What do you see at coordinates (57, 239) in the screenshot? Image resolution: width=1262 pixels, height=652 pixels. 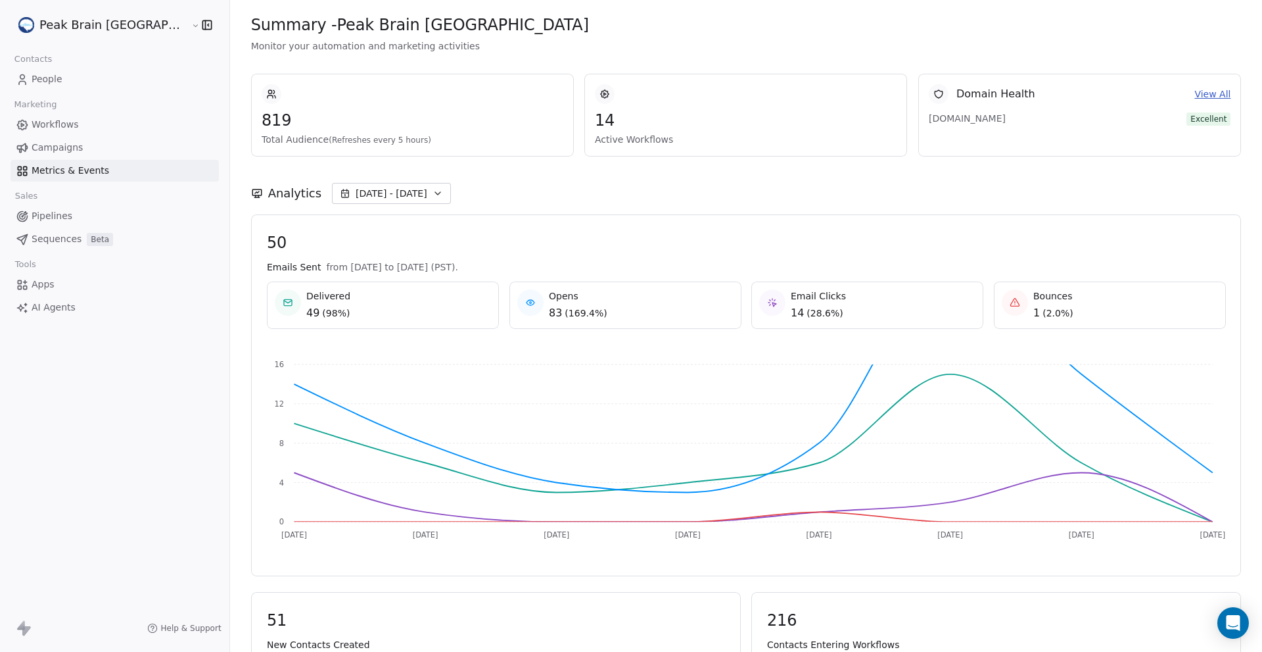 I see `span: Sequences` at bounding box center [57, 239].